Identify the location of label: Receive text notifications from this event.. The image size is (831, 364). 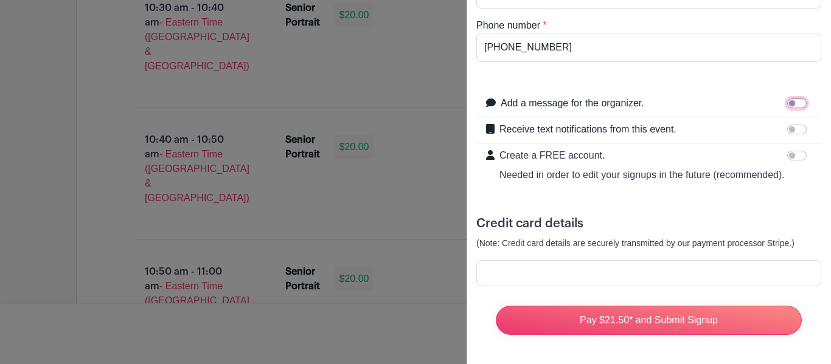
(588, 130).